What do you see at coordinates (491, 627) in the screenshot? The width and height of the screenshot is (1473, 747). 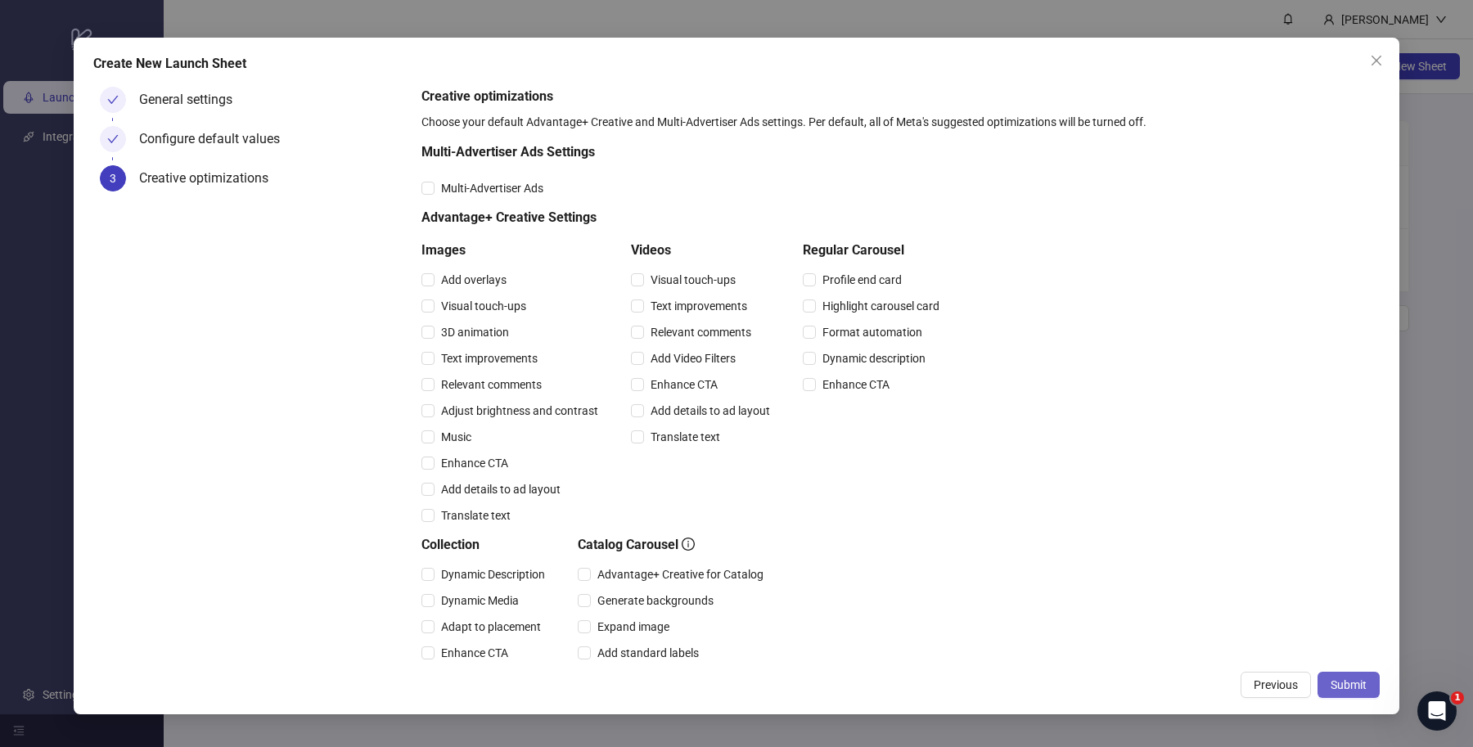 I see `span: Adapt to placement` at bounding box center [491, 627].